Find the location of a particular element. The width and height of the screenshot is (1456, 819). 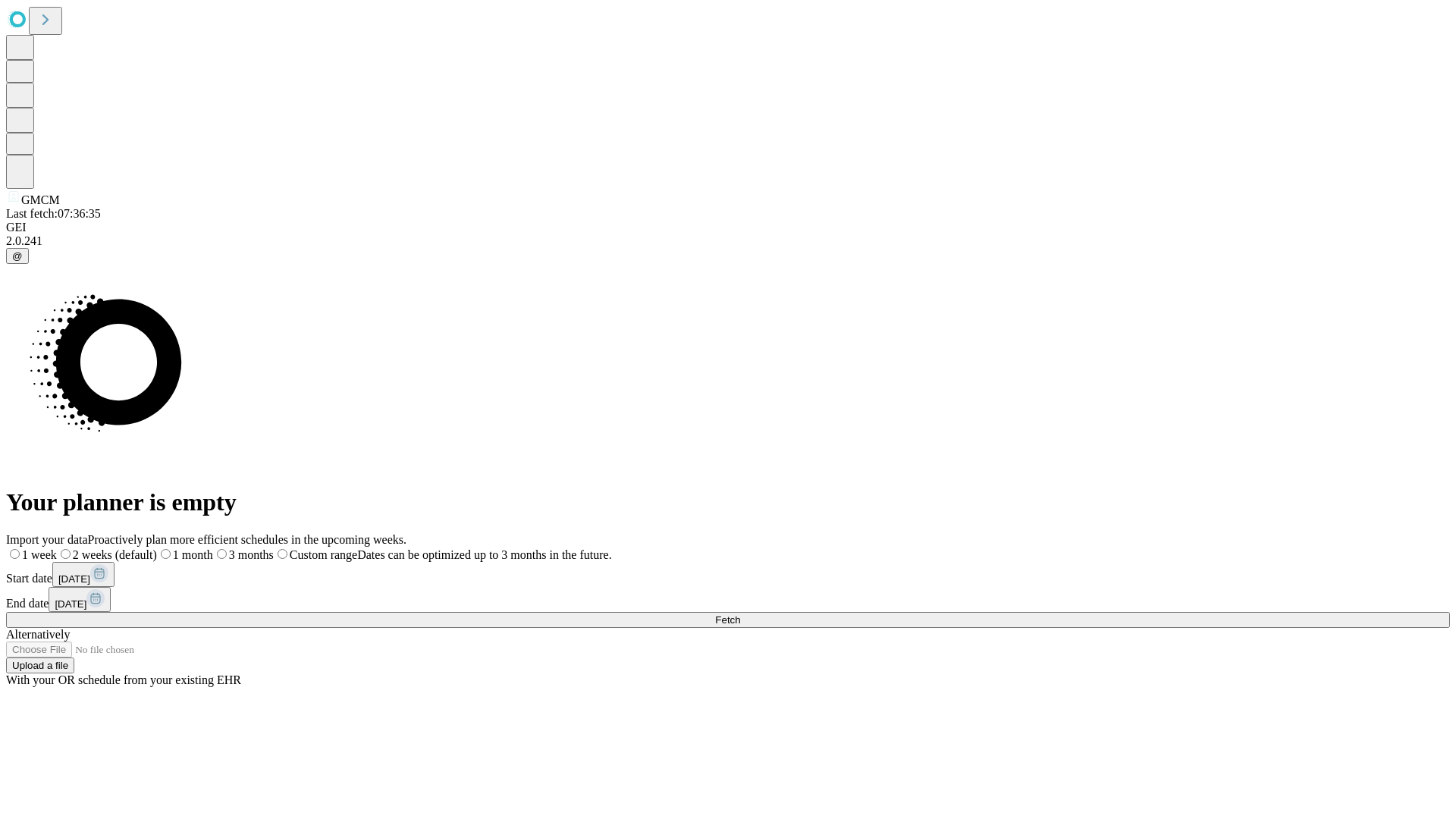

span: Custom range is located at coordinates (323, 554).